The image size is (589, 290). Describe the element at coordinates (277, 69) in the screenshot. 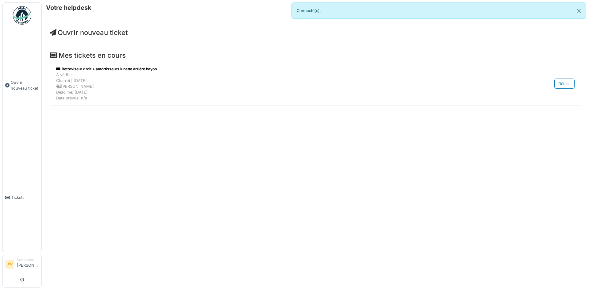

I see `div: Retroviseur droit + amortisseurs lunette arrière hayon` at that location.